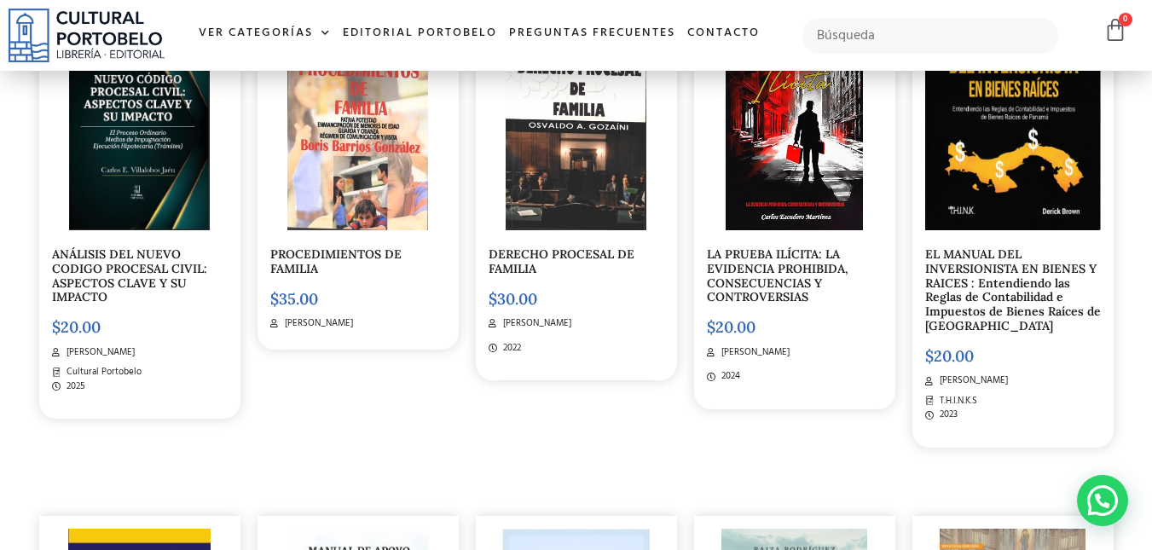 The height and width of the screenshot is (550, 1152). Describe the element at coordinates (510, 348) in the screenshot. I see `span: 2022` at that location.